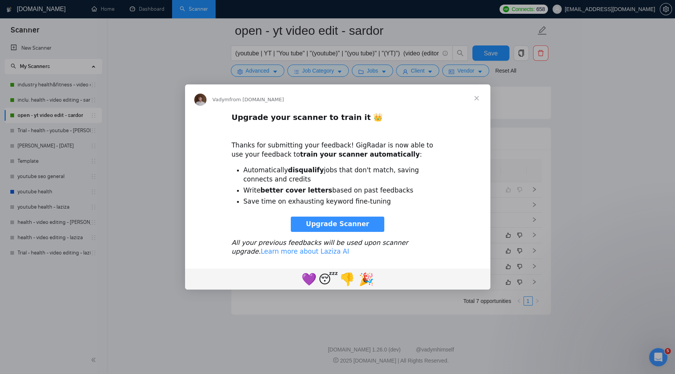 The image size is (675, 374). I want to click on span: Vadym, so click(221, 99).